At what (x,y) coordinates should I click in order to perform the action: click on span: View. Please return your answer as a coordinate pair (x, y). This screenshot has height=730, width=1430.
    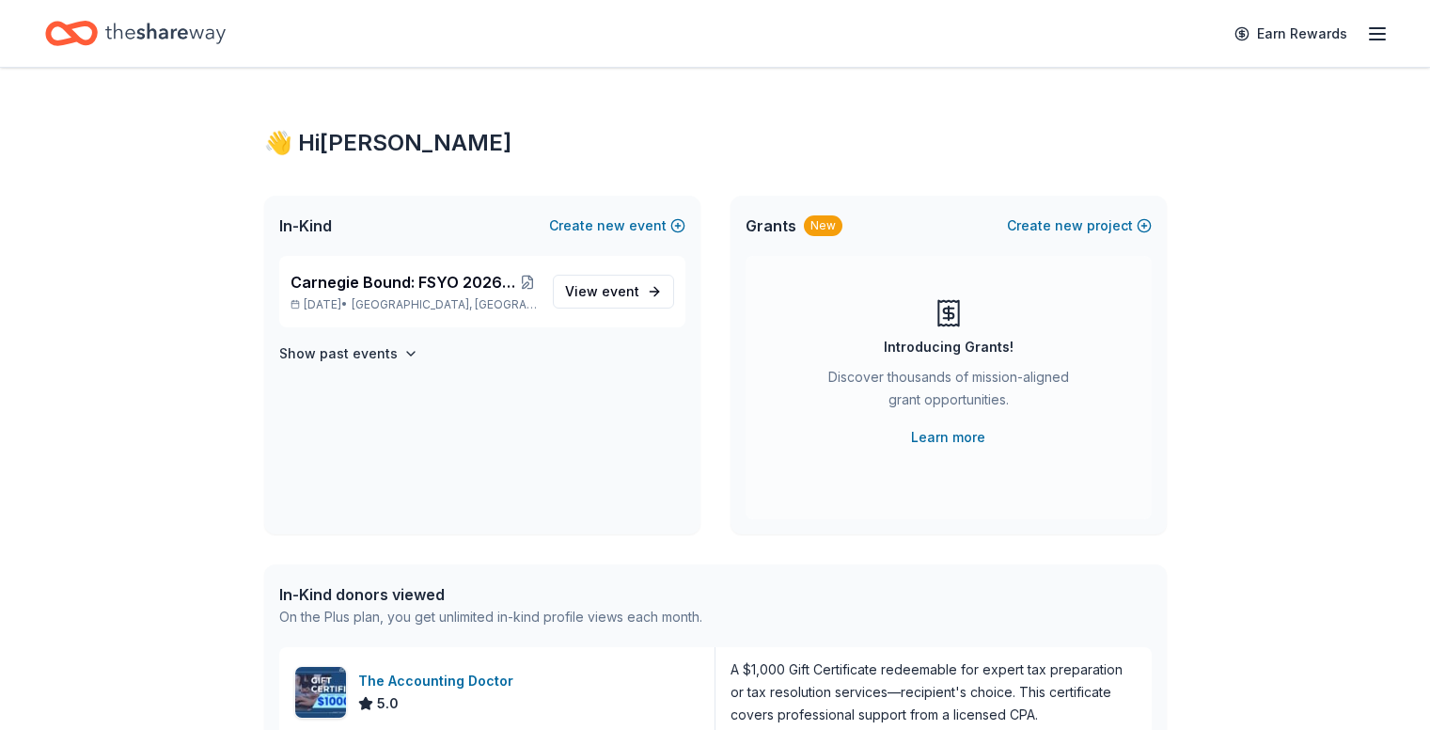
    Looking at the image, I should click on (602, 291).